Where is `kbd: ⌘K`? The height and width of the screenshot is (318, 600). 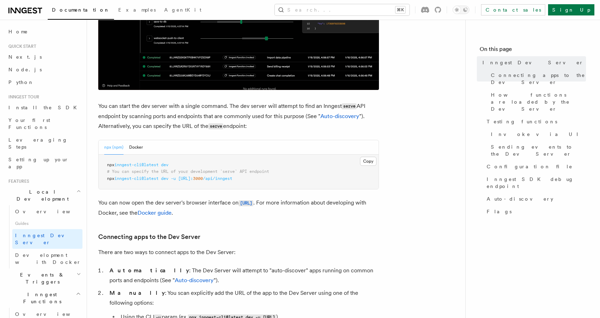 kbd: ⌘K is located at coordinates (401, 10).